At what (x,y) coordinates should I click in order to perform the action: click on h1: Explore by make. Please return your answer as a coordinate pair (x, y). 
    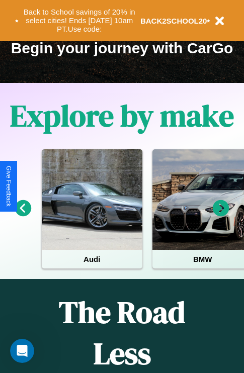
    Looking at the image, I should click on (122, 116).